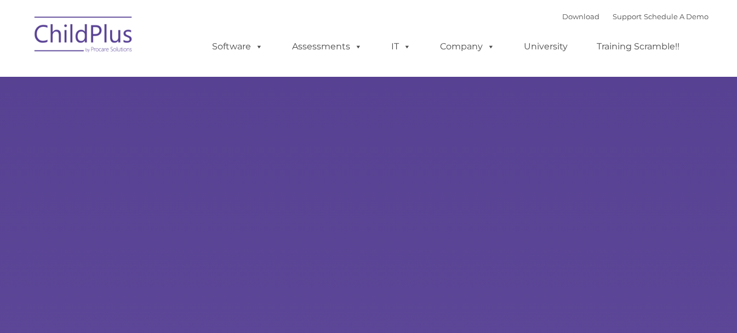 This screenshot has height=333, width=737. Describe the element at coordinates (638, 47) in the screenshot. I see `a: Training Scramble!!` at that location.